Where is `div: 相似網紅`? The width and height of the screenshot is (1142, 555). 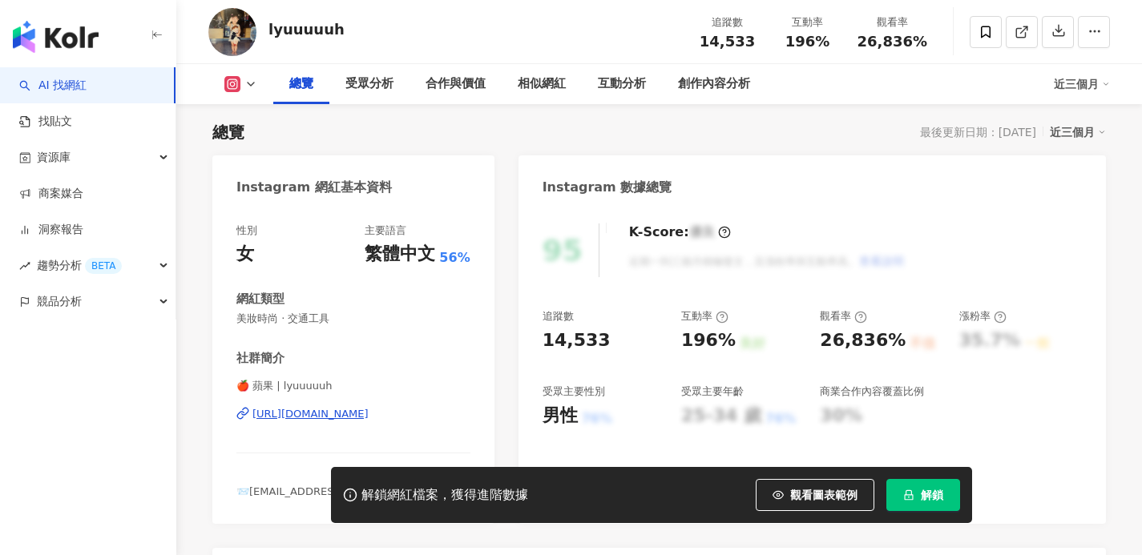 div: 相似網紅 is located at coordinates (542, 84).